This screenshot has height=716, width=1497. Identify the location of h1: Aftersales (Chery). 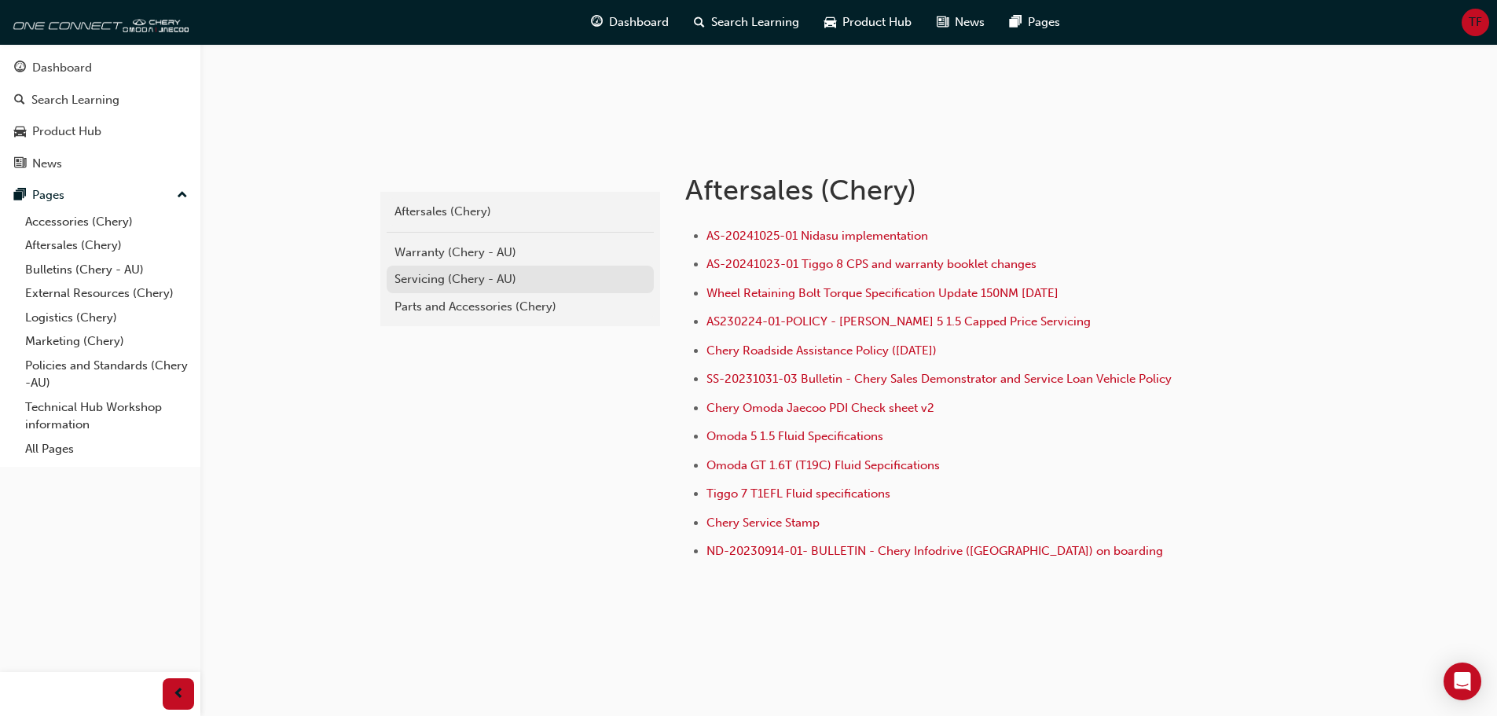
(943, 190).